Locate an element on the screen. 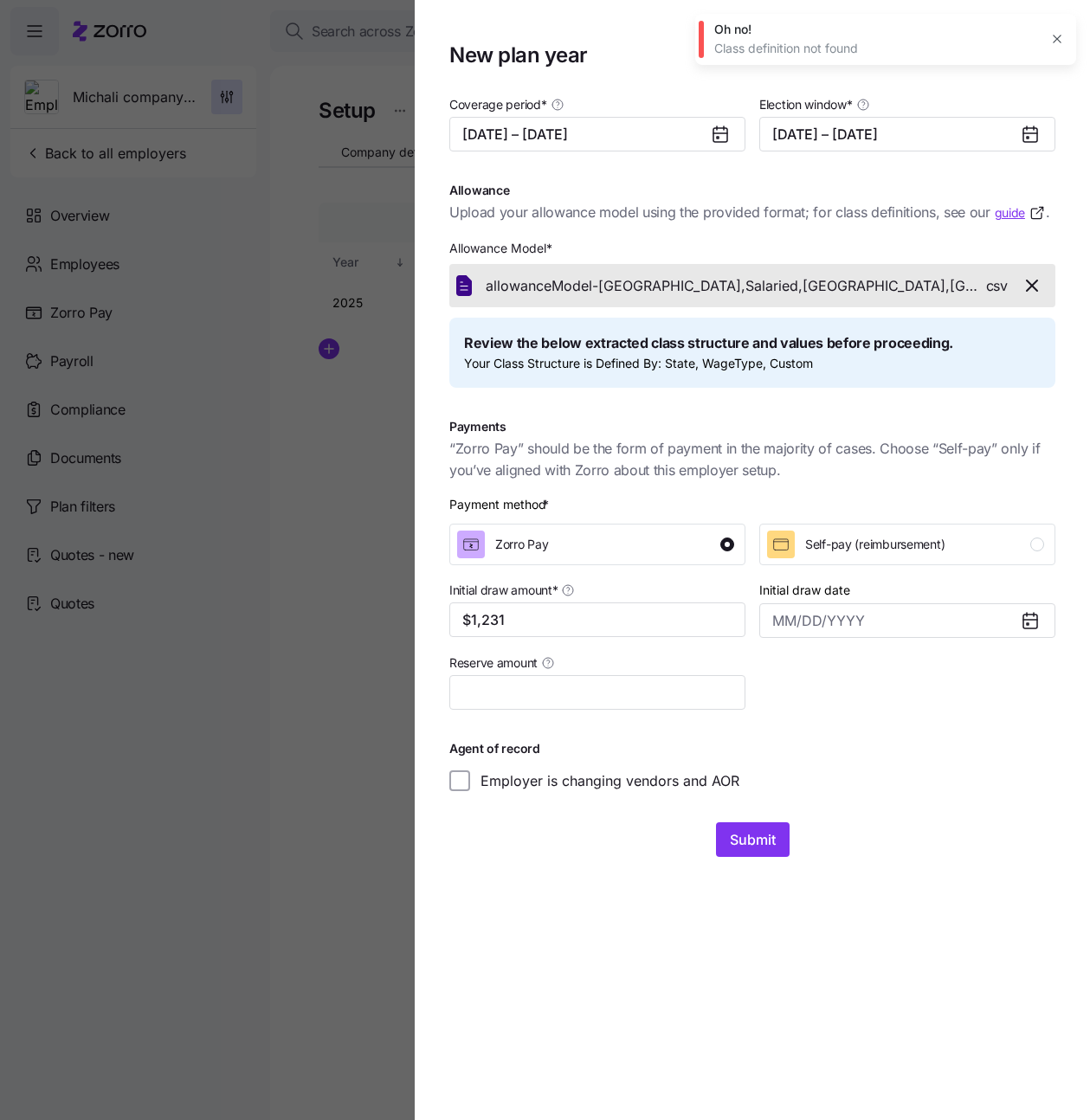  span: Coverage period * is located at coordinates (498, 105).